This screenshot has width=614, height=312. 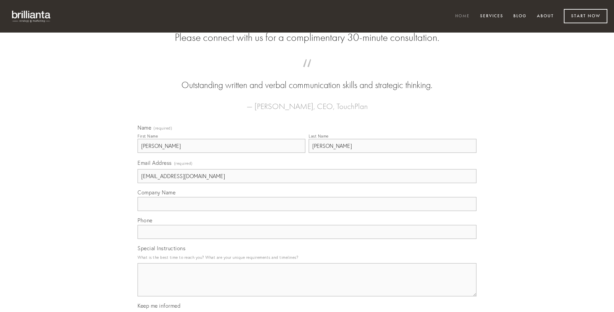 I want to click on span: Email Address, so click(x=155, y=163).